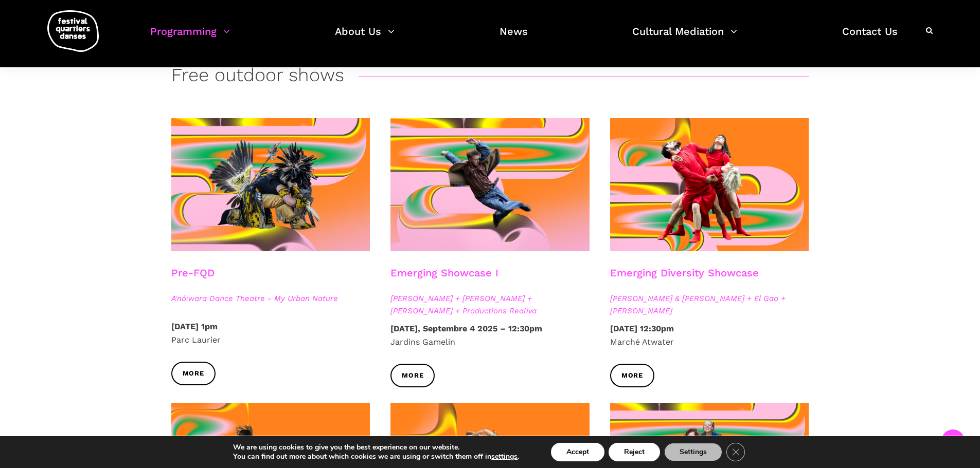 The height and width of the screenshot is (468, 980). Describe the element at coordinates (258, 77) in the screenshot. I see `h3: Free outdoor shows` at that location.